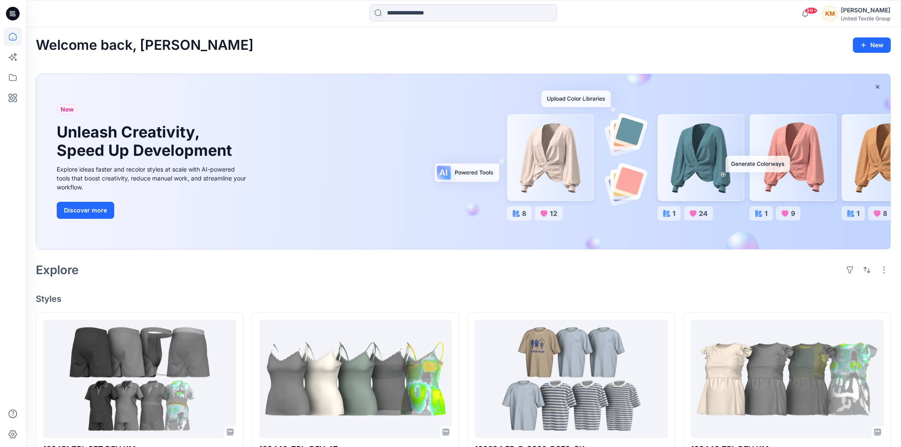 This screenshot has width=901, height=447. What do you see at coordinates (67, 109) in the screenshot?
I see `span: New` at bounding box center [67, 109].